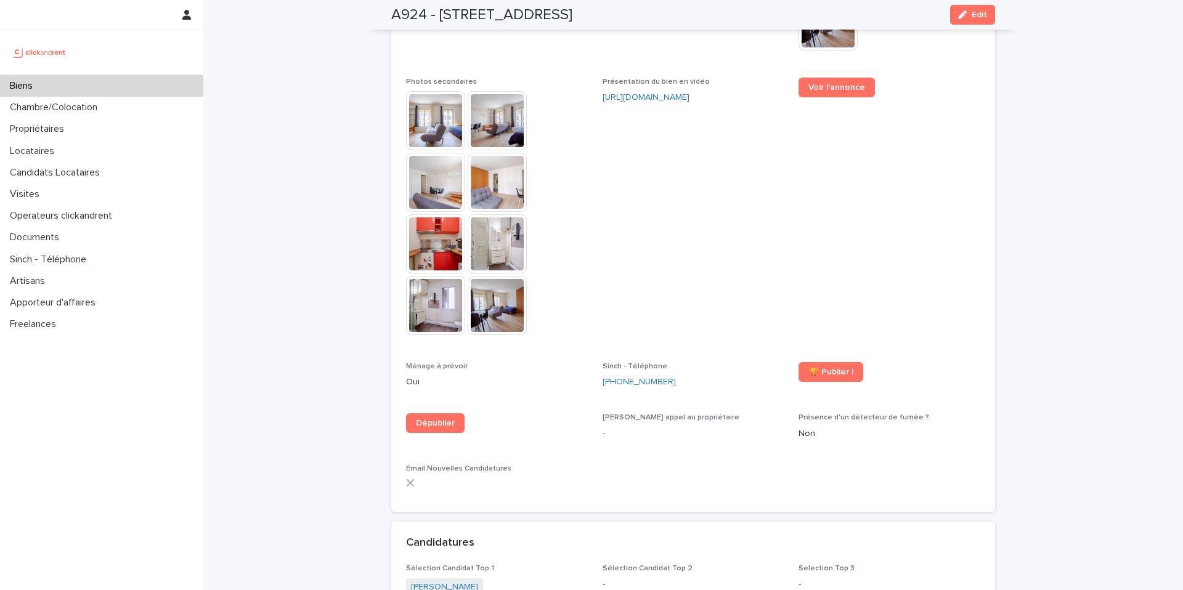  I want to click on span: Sinch - Téléphone, so click(635, 367).